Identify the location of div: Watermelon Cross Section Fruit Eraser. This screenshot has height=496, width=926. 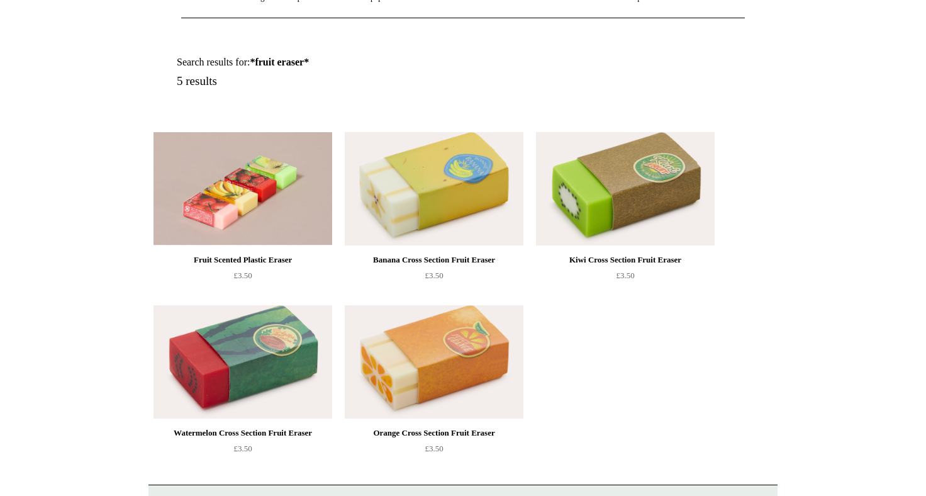
(243, 433).